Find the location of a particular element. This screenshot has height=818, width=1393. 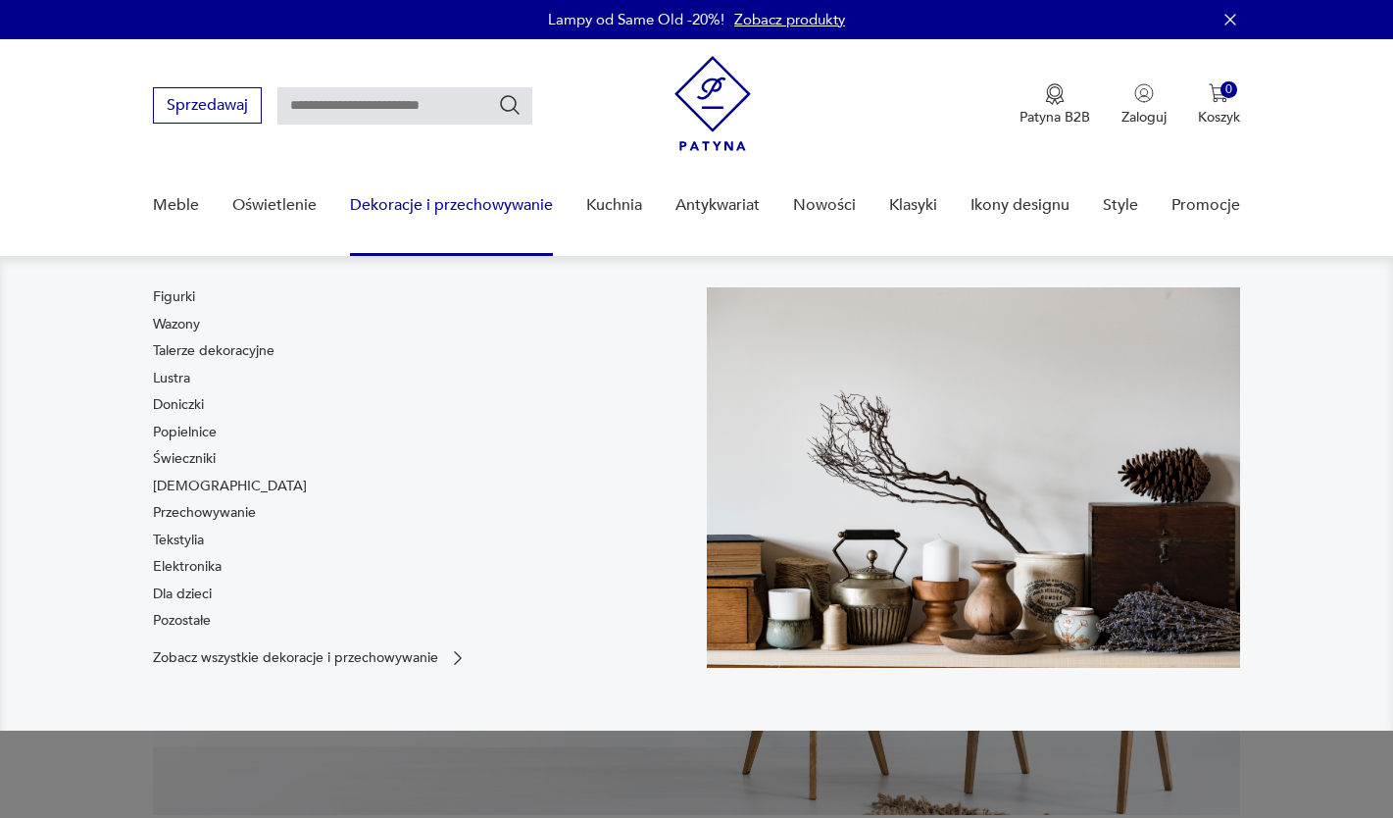

button: 0Koszyk is located at coordinates (1219, 105).